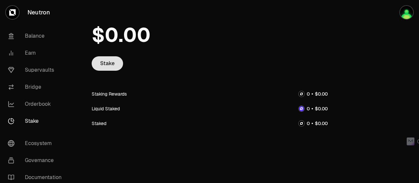  What do you see at coordinates (37, 53) in the screenshot?
I see `a: Earn` at bounding box center [37, 53].